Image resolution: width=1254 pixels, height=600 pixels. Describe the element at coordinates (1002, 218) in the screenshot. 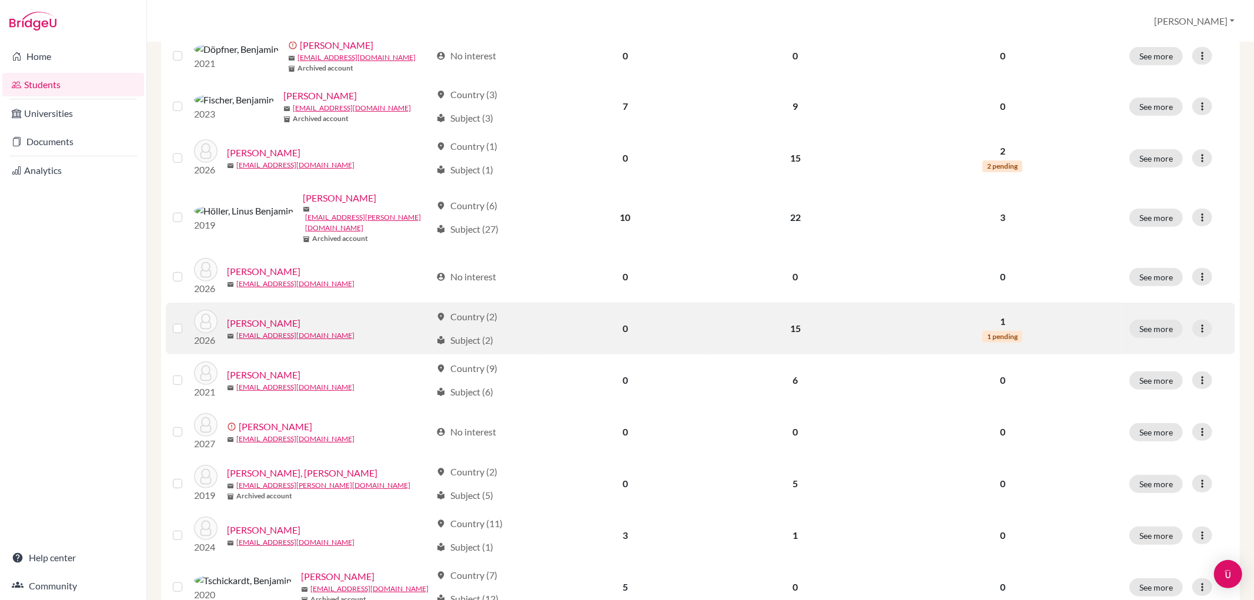

I see `p: 3` at that location.